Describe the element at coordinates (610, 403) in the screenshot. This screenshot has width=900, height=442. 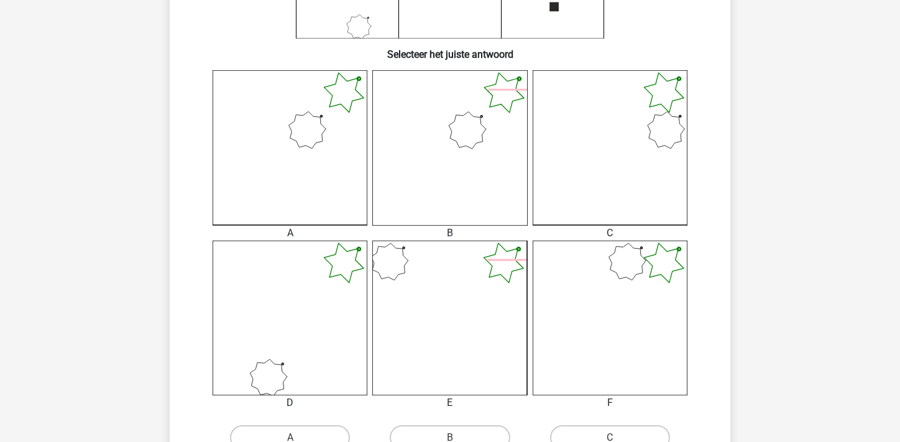
I see `div: F` at that location.